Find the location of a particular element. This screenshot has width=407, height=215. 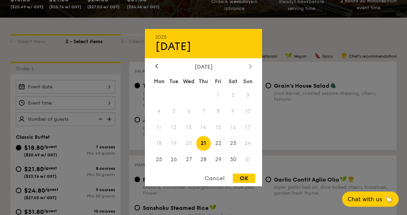

div: Thu is located at coordinates (204, 81).